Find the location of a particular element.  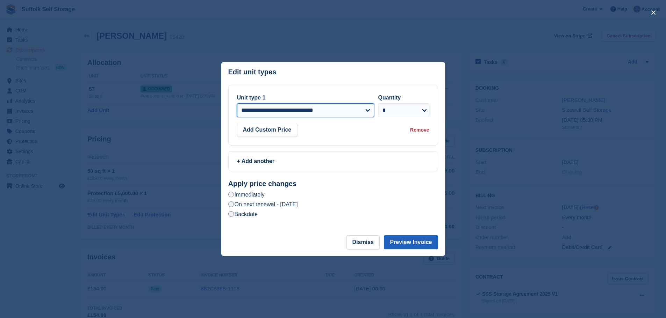

strong: Apply price changes is located at coordinates (262, 184).